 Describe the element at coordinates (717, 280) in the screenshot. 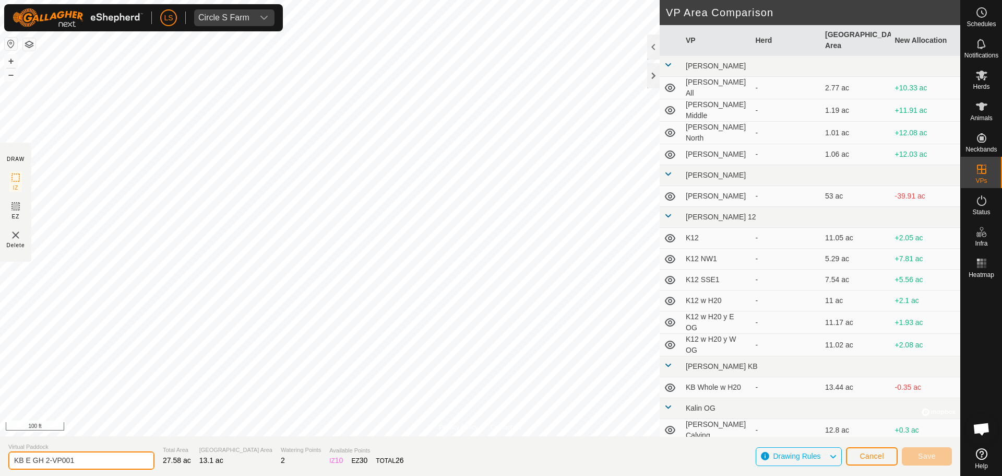

I see `td: K12 SSE1` at that location.